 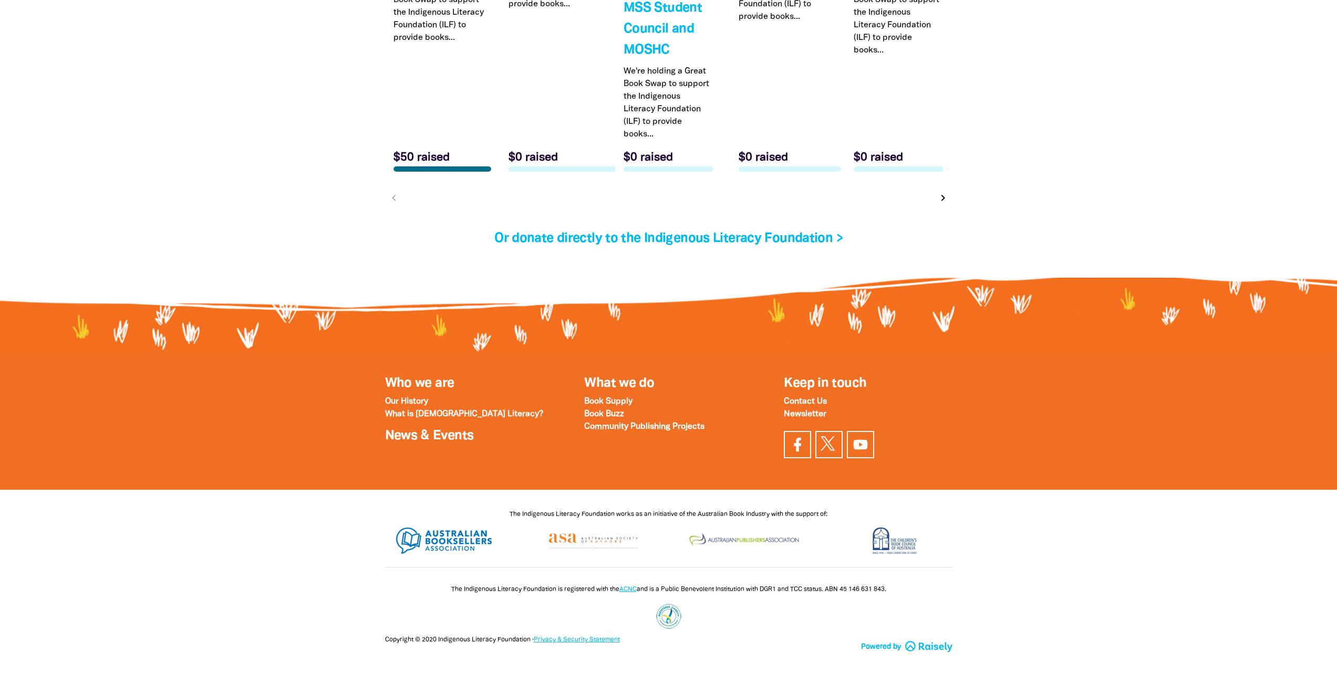 What do you see at coordinates (429, 436) in the screenshot?
I see `a: News & Events` at bounding box center [429, 436].